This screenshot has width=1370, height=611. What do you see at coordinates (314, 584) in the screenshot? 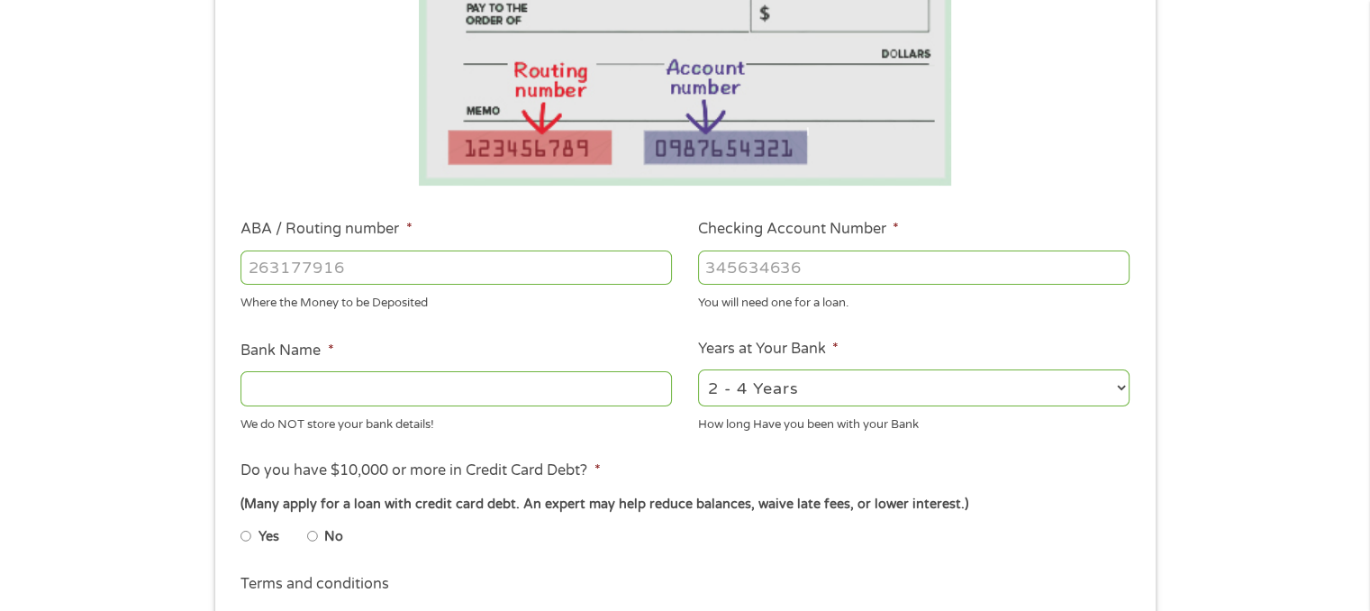
I see `label: Terms and conditions` at bounding box center [314, 584].